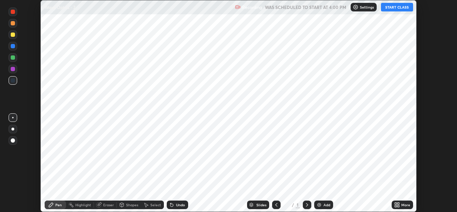 This screenshot has width=457, height=212. What do you see at coordinates (59, 204) in the screenshot?
I see `div: Pen` at bounding box center [59, 204].